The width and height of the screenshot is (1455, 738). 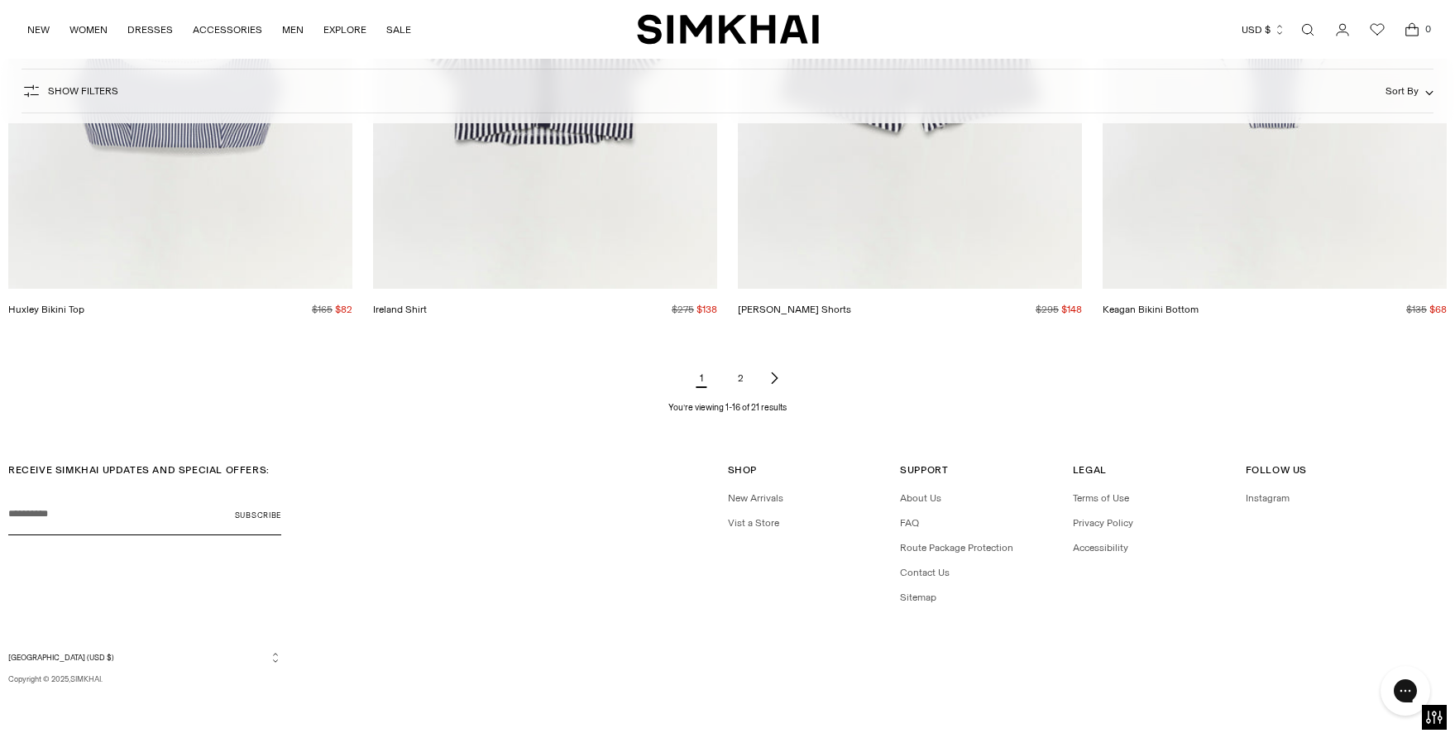 I want to click on s: $295, so click(x=1047, y=309).